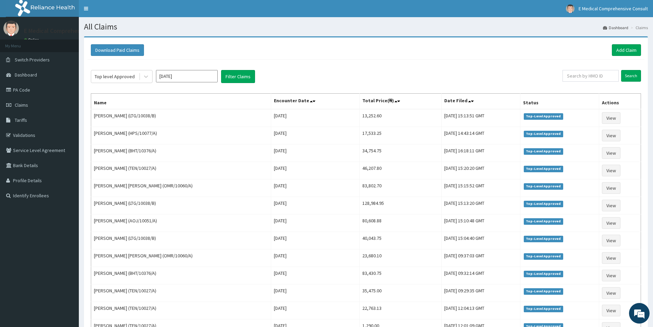  Describe the element at coordinates (366, 27) in the screenshot. I see `h1: All Claims` at that location.